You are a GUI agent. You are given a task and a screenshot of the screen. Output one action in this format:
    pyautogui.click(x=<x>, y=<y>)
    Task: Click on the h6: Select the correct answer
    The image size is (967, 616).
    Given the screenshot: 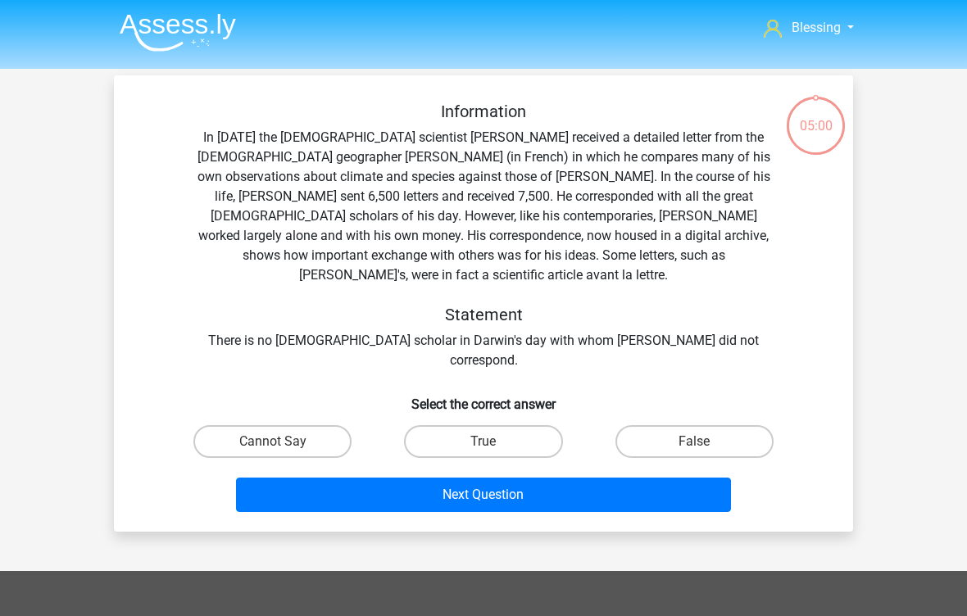 What is the action you would take?
    pyautogui.click(x=483, y=397)
    